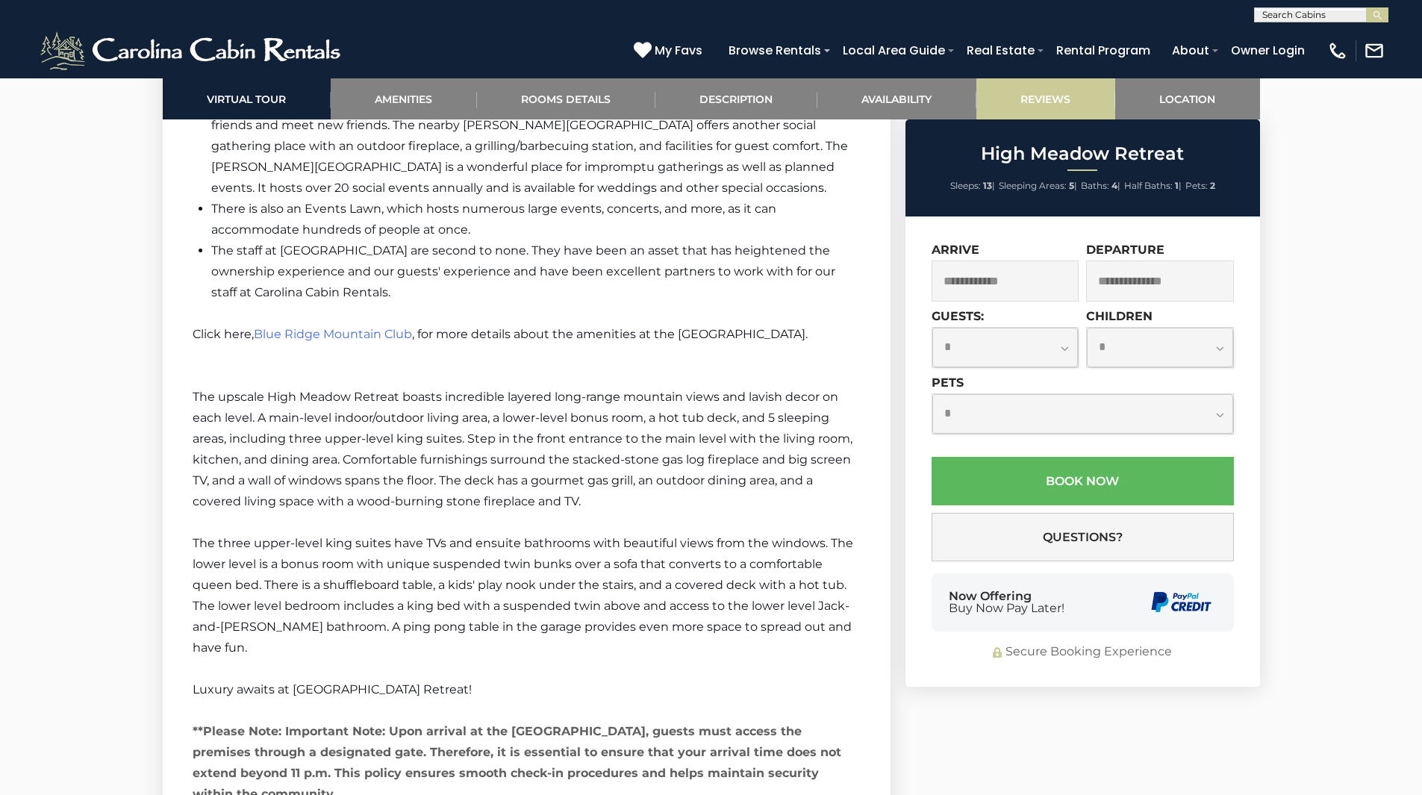  Describe the element at coordinates (1148, 185) in the screenshot. I see `span: Half Baths:` at that location.